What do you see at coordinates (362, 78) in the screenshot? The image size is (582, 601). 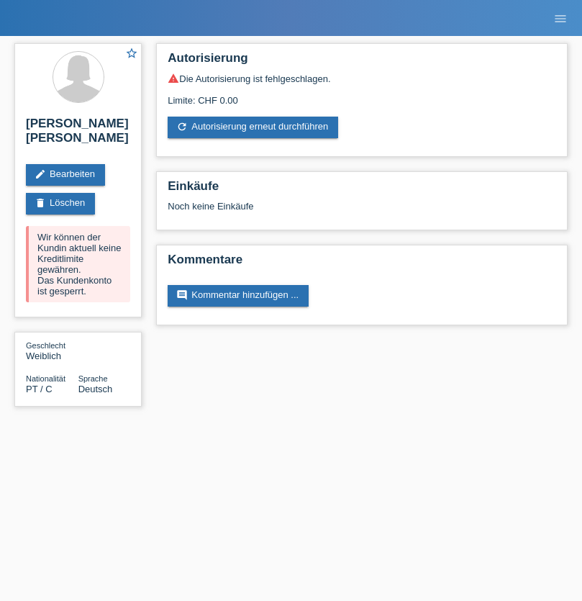 I see `div: Die Autorisierung ist fehlgeschlagen.` at bounding box center [362, 78].